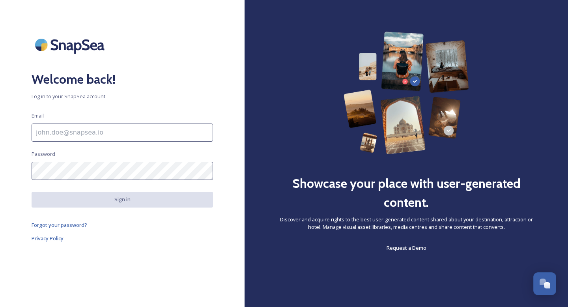 The image size is (568, 307). What do you see at coordinates (406, 93) in the screenshot?
I see `img: 63b42ca75bacad526042e722_Group%20154-p-800.png` at bounding box center [406, 93].